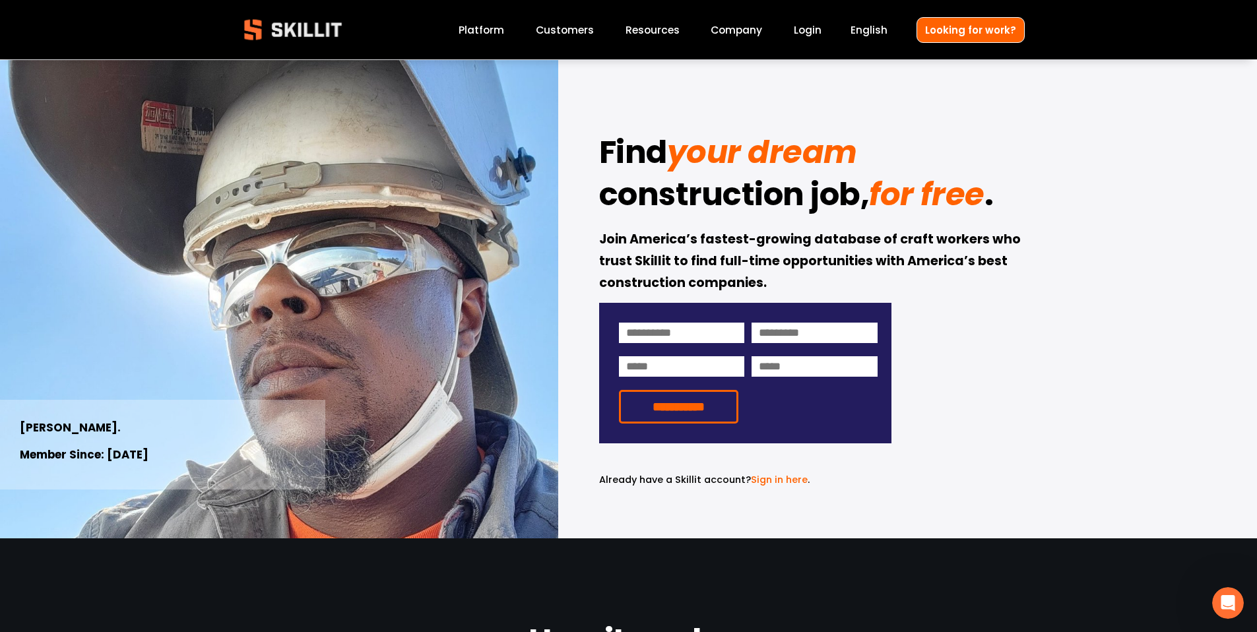  Describe the element at coordinates (808, 30) in the screenshot. I see `a: Login` at that location.